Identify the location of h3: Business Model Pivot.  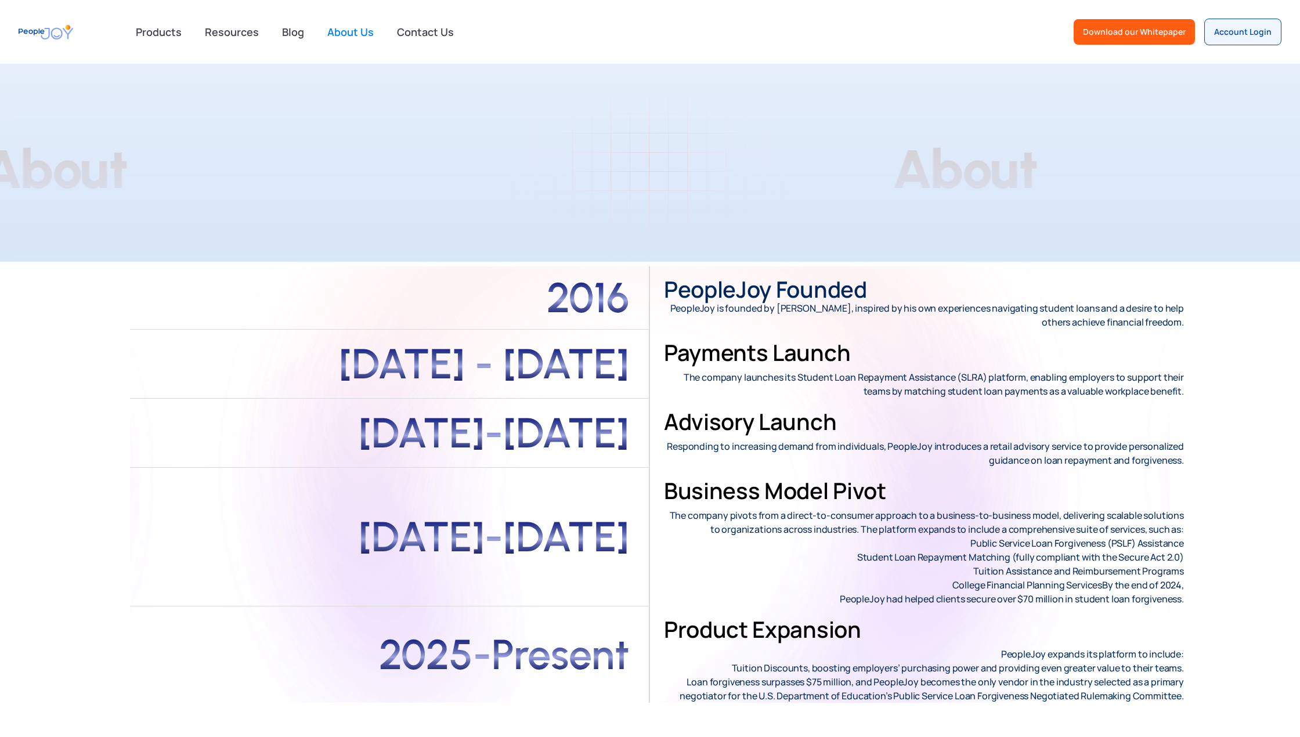
(775, 491).